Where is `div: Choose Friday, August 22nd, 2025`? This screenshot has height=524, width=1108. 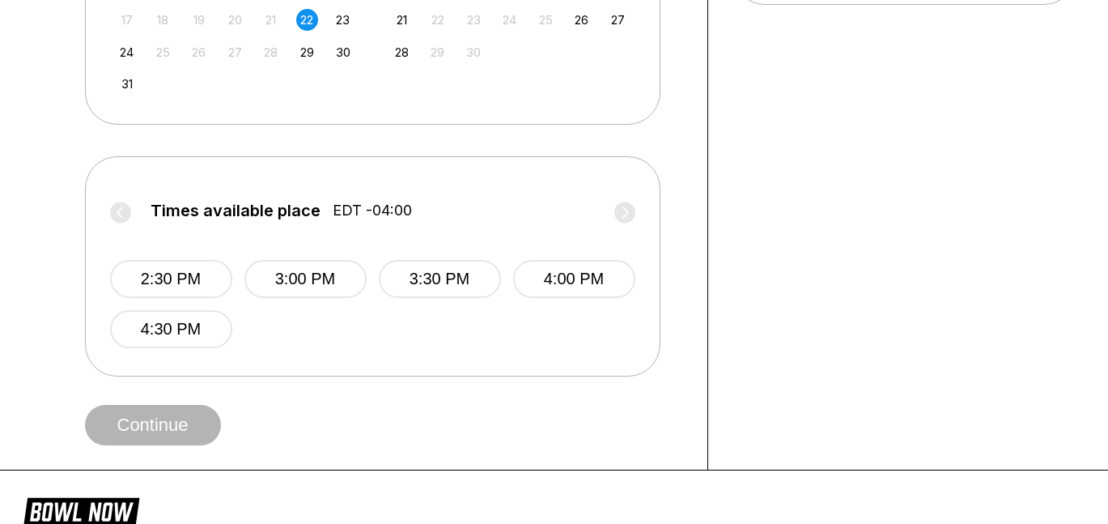
div: Choose Friday, August 22nd, 2025 is located at coordinates (307, 19).